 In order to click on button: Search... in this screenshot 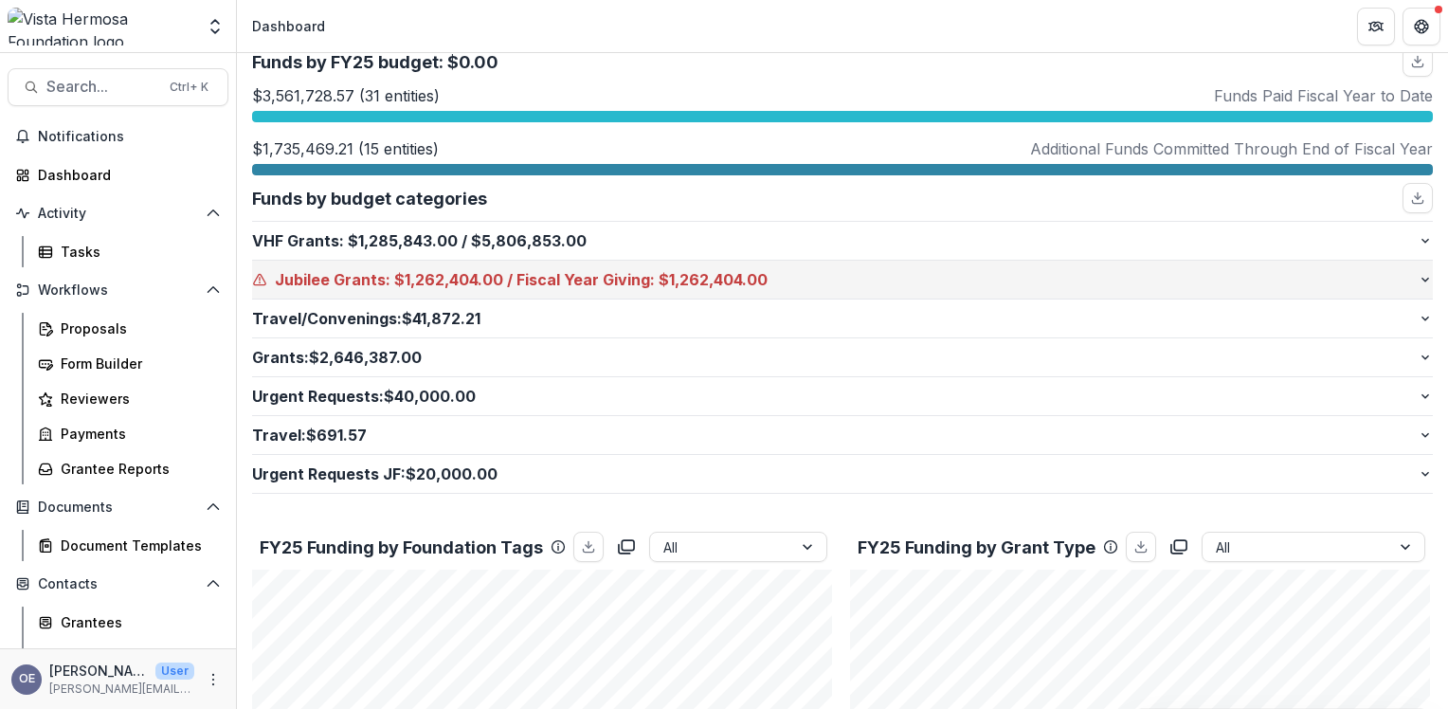, I will do `click(117, 87)`.